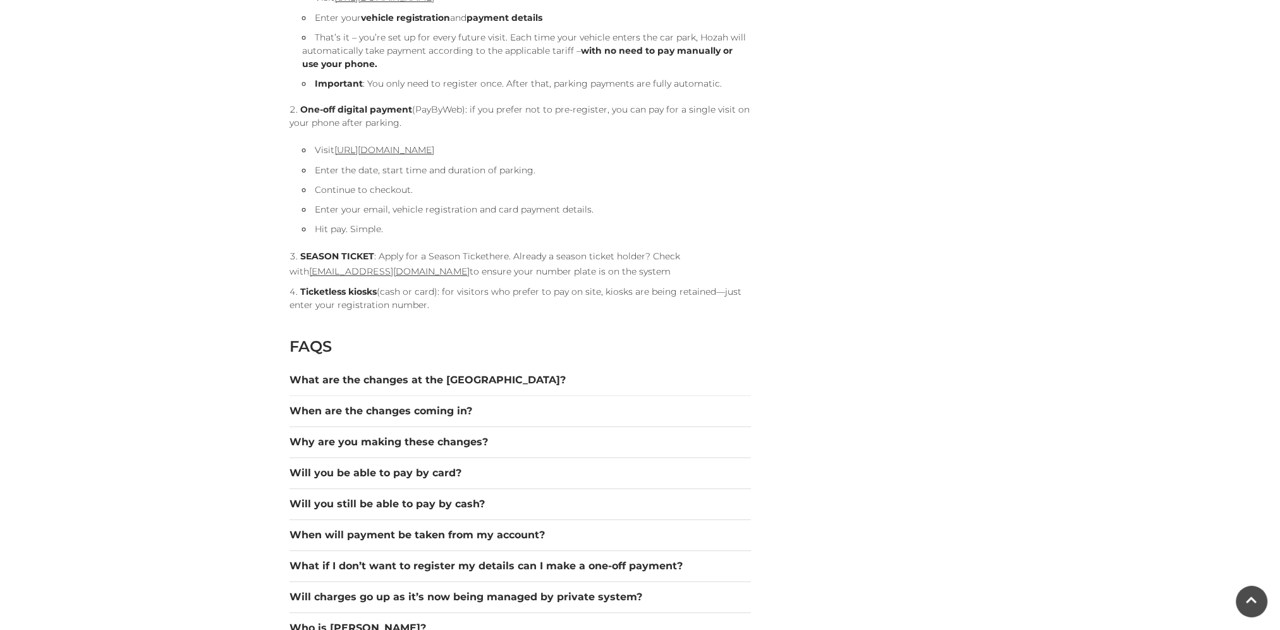  I want to click on li: That’s it – you’re set up for every future visit. Each time your vehicle enters the car park, Hoz..., so click(527, 51).